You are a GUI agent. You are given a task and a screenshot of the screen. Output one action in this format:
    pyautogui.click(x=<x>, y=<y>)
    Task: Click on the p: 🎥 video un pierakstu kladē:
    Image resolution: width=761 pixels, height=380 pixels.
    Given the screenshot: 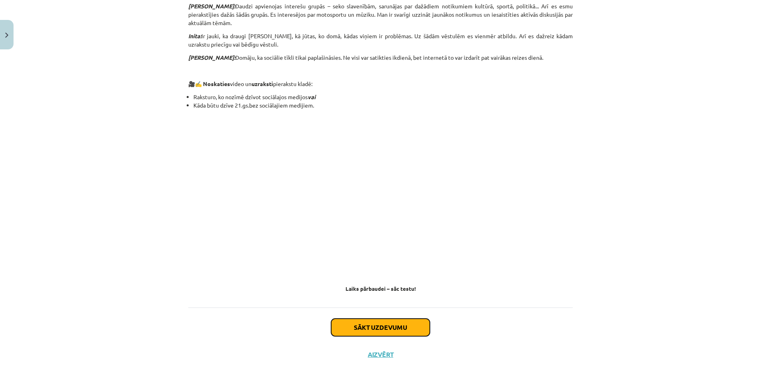 What is the action you would take?
    pyautogui.click(x=381, y=84)
    